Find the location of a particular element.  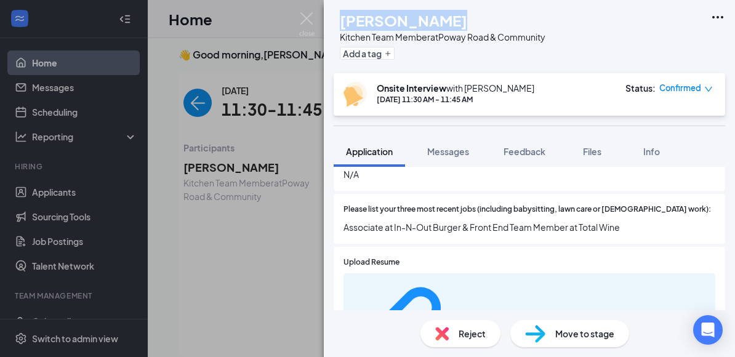

b: Onsite Interview is located at coordinates (411, 88).